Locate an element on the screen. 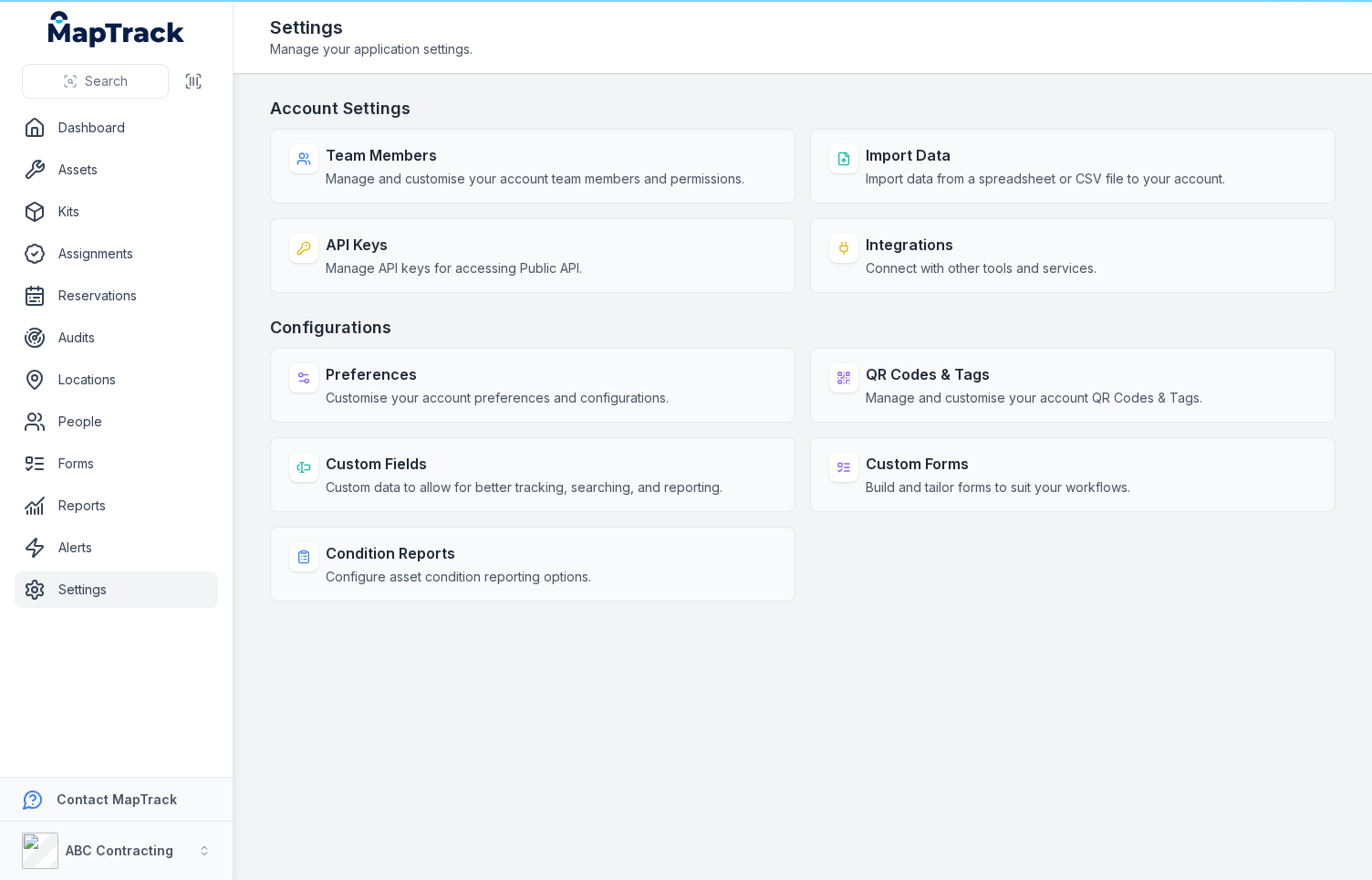 The width and height of the screenshot is (1372, 880). h2: Settings is located at coordinates (372, 27).